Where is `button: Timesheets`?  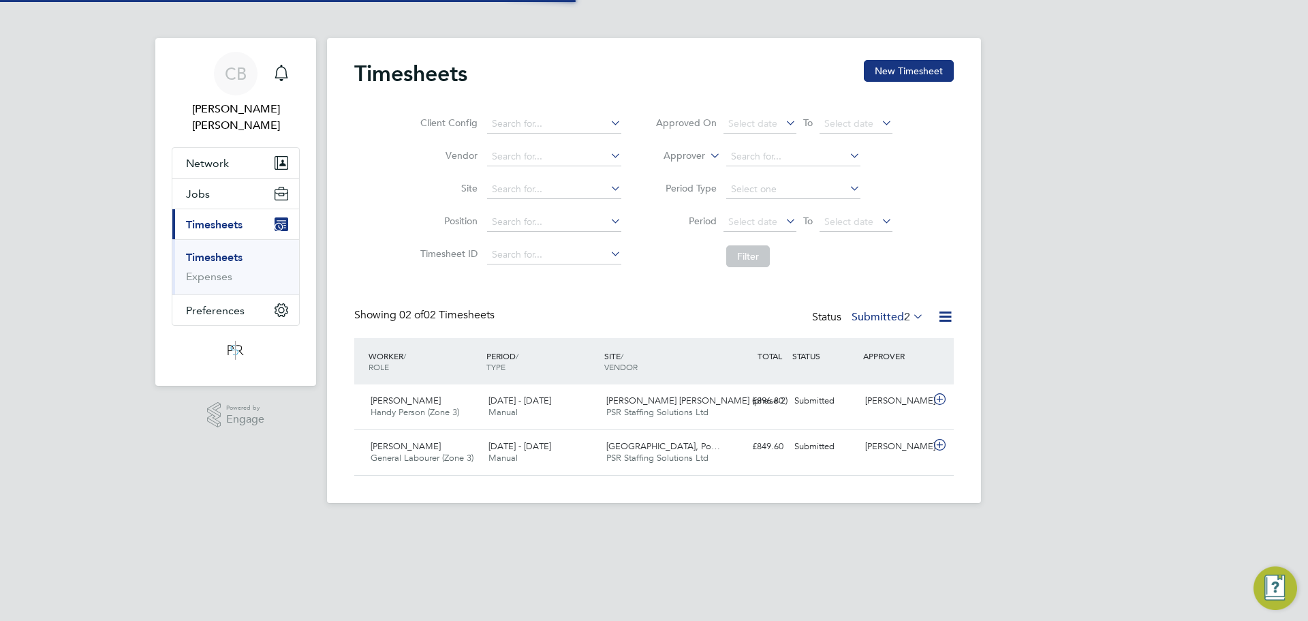
button: Timesheets is located at coordinates (236, 224).